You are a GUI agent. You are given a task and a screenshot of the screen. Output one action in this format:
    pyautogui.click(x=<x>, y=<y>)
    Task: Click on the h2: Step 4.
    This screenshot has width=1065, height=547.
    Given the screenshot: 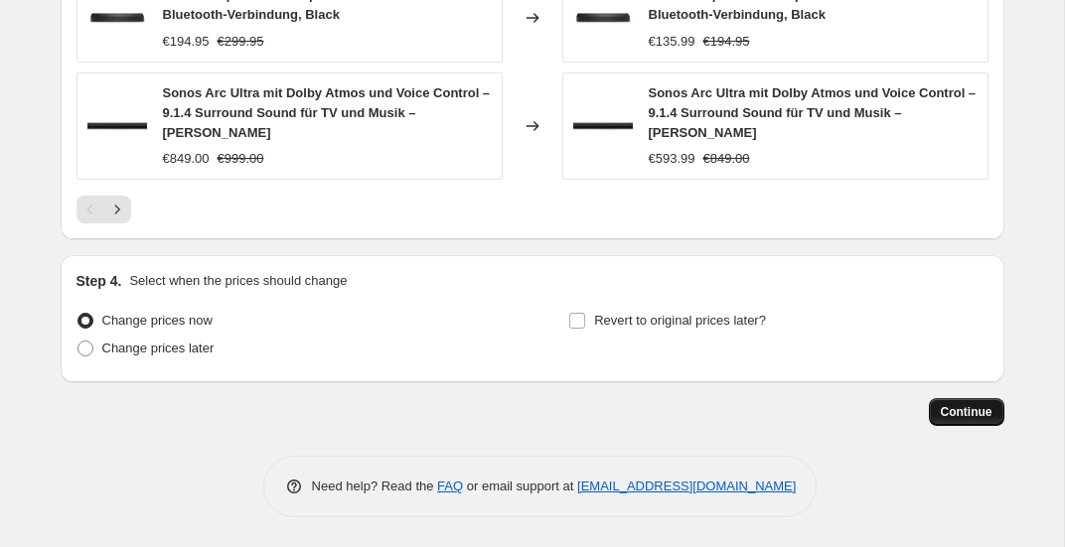 What is the action you would take?
    pyautogui.click(x=99, y=281)
    